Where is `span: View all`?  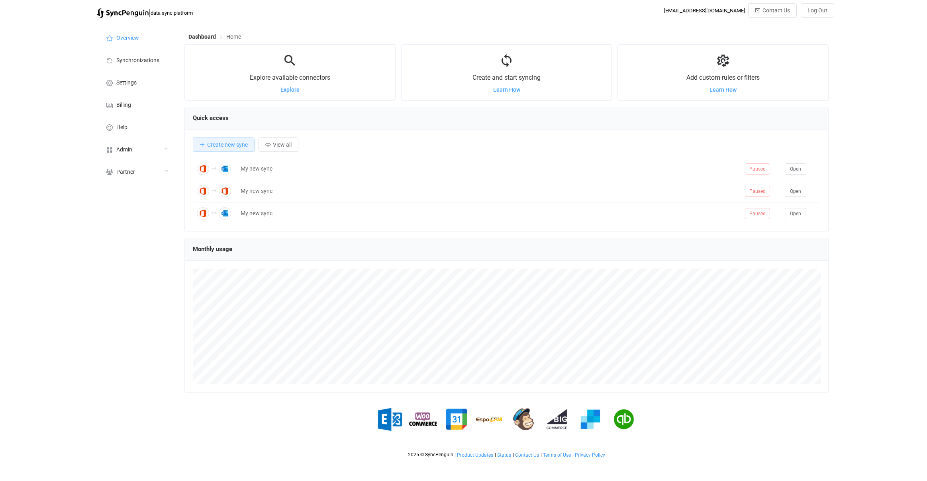
span: View all is located at coordinates (282, 145).